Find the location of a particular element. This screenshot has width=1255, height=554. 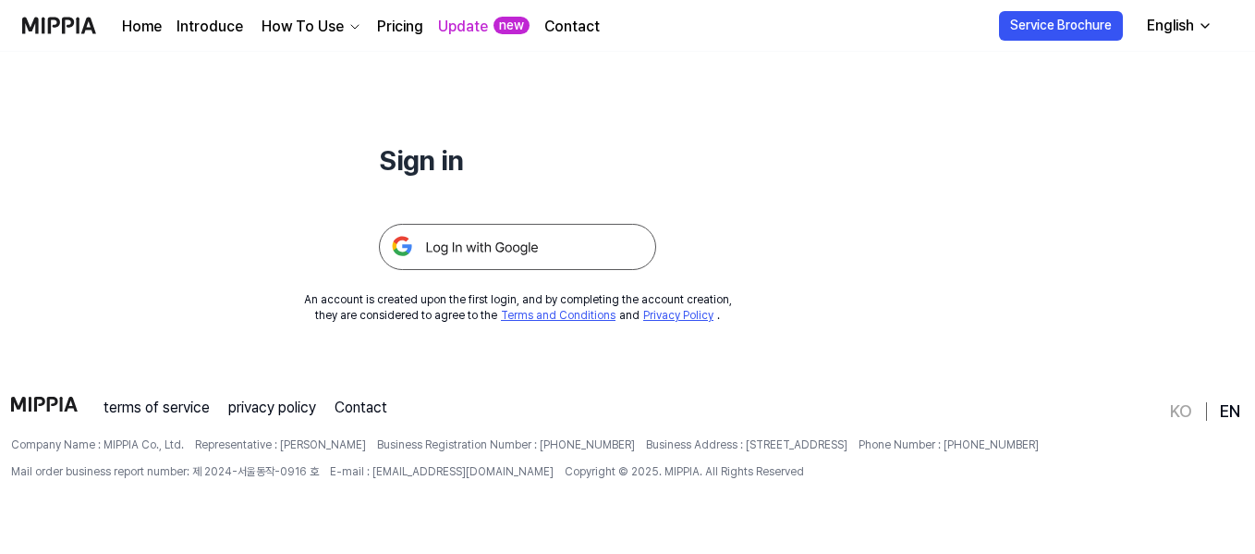

span: Mail order business report number: 제 2024-서울동작-0916 호 is located at coordinates (165, 471).